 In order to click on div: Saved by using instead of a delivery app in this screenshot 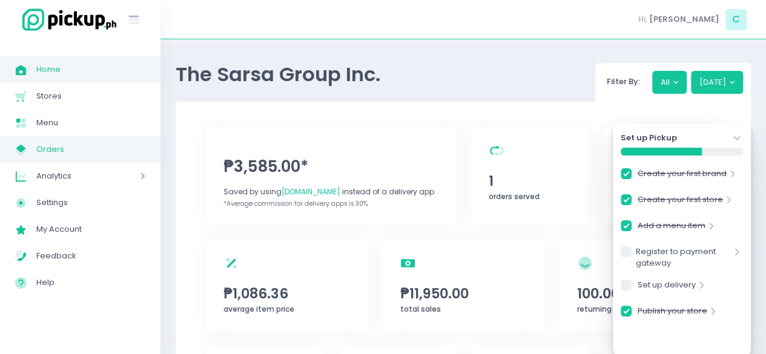, I will do `click(331, 192)`.